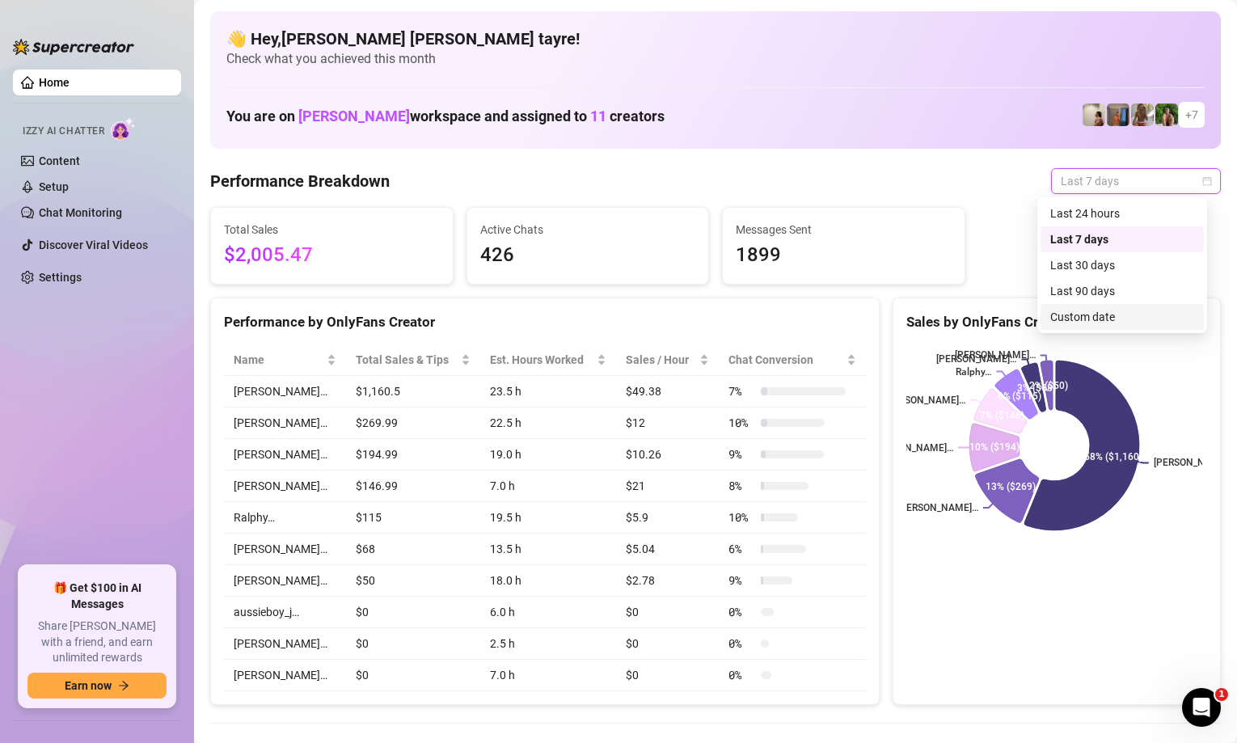  Describe the element at coordinates (667, 454) in the screenshot. I see `td: $10.26` at that location.